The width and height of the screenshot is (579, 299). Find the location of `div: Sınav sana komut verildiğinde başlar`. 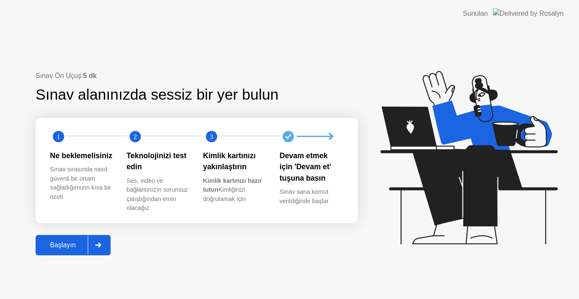

div: Sınav sana komut verildiğinde başlar is located at coordinates (311, 196).